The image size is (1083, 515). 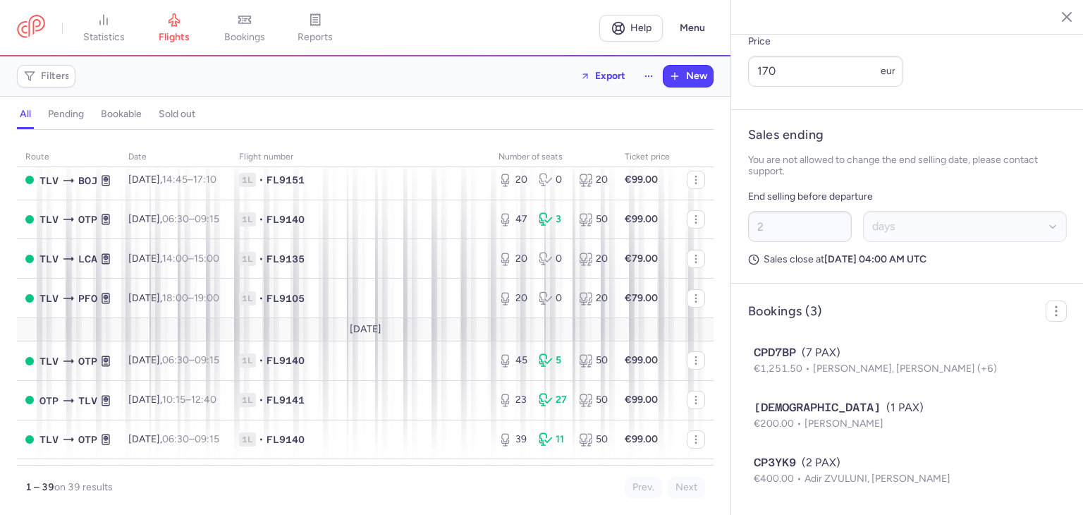 I want to click on span: FL9151, so click(x=286, y=180).